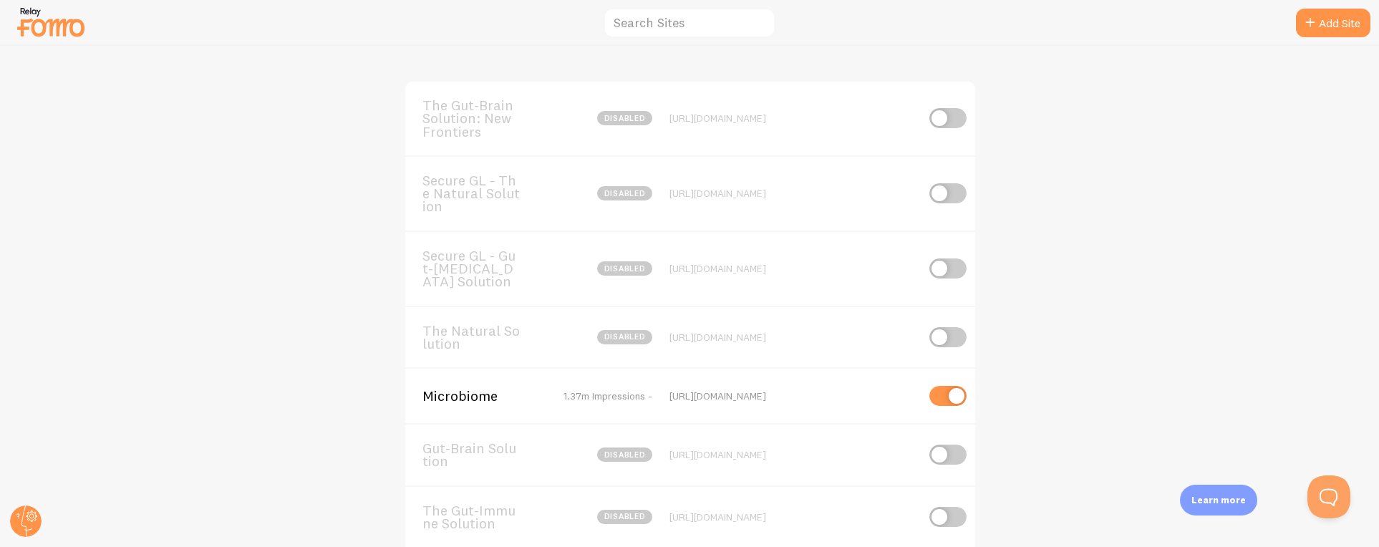  I want to click on span: Microbiome, so click(480, 396).